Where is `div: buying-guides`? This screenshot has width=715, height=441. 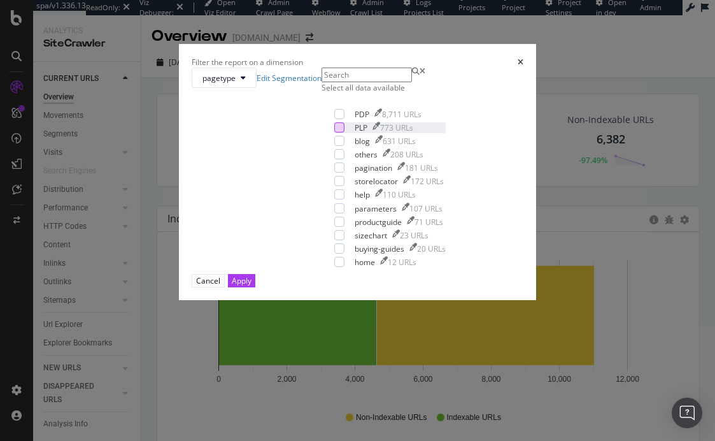
div: buying-guides is located at coordinates (380, 248).